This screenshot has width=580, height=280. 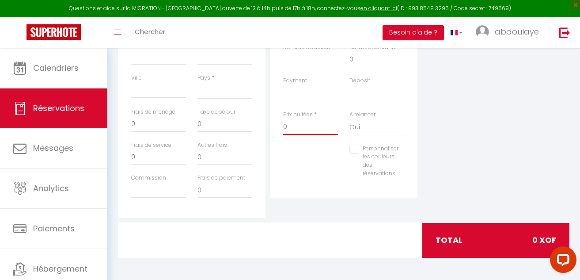 I want to click on a: ... abdoulaye, so click(x=510, y=33).